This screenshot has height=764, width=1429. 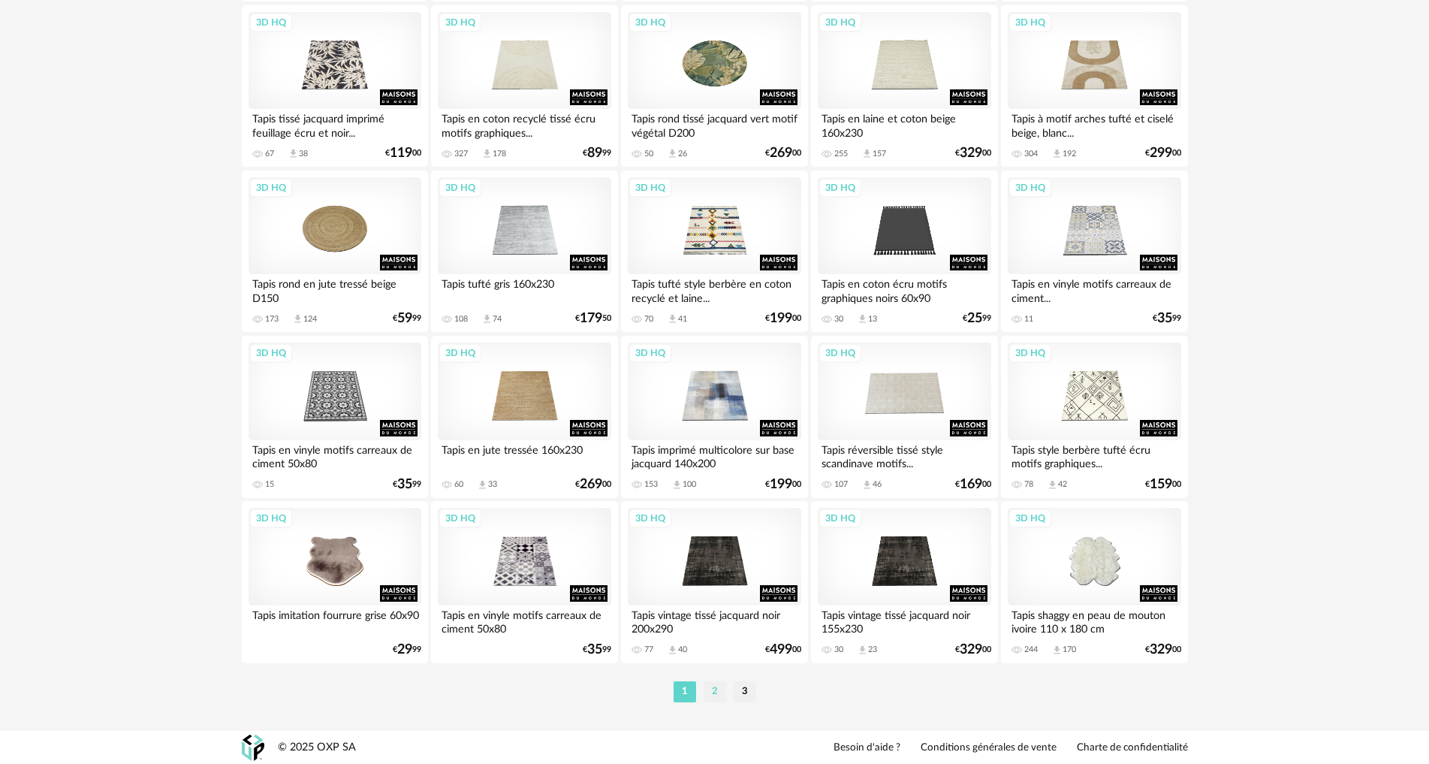 What do you see at coordinates (335, 124) in the screenshot?
I see `div: Tapis tissé jacquard imprimé feuillage écru et noir...` at bounding box center [335, 124].